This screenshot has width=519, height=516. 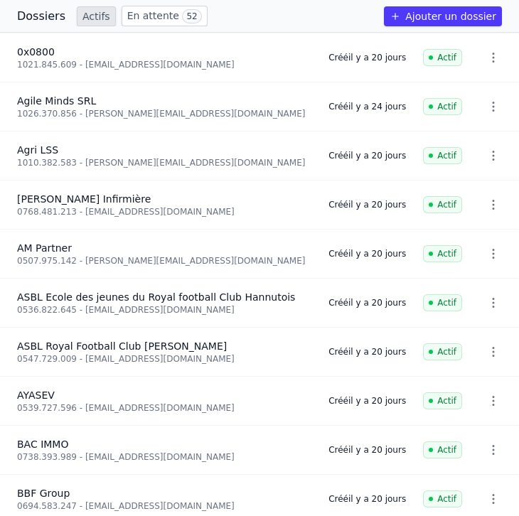 I want to click on div: Créé il y a 24 jours, so click(x=367, y=107).